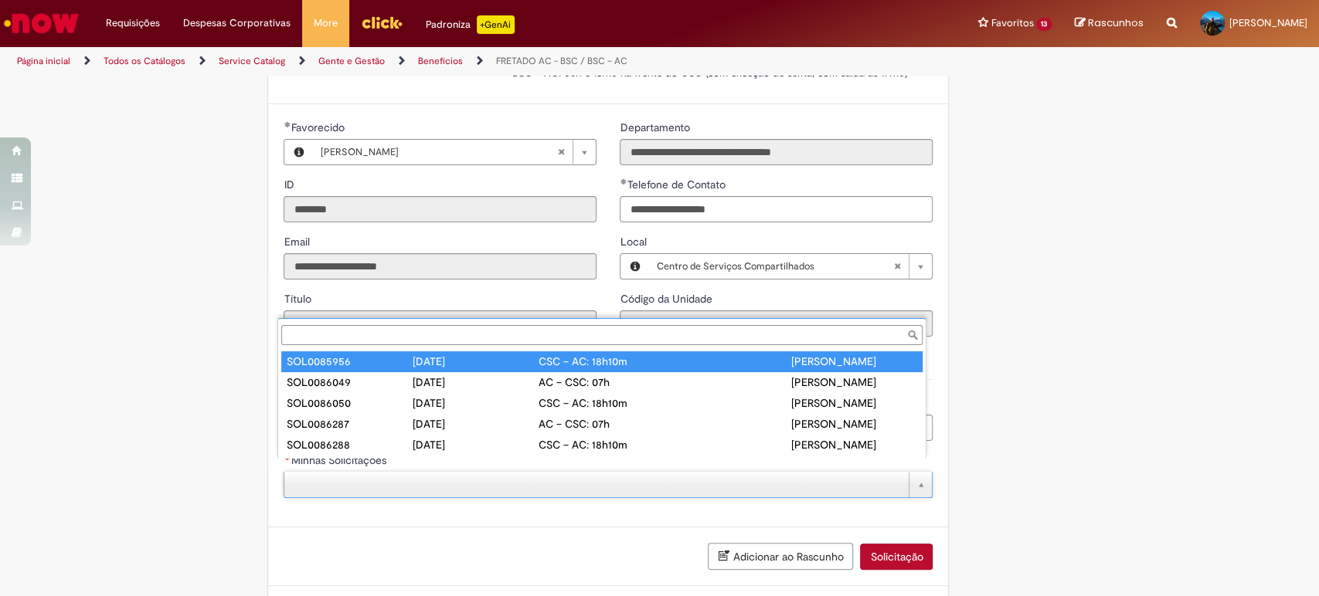 This screenshot has width=1319, height=596. I want to click on ul: Minhas Solicitações, so click(602, 403).